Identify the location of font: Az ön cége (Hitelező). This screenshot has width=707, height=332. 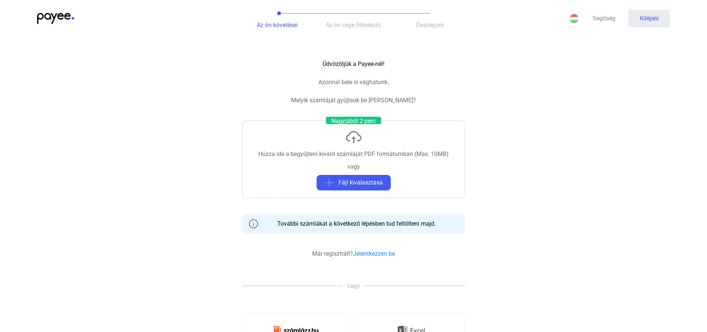
(353, 25).